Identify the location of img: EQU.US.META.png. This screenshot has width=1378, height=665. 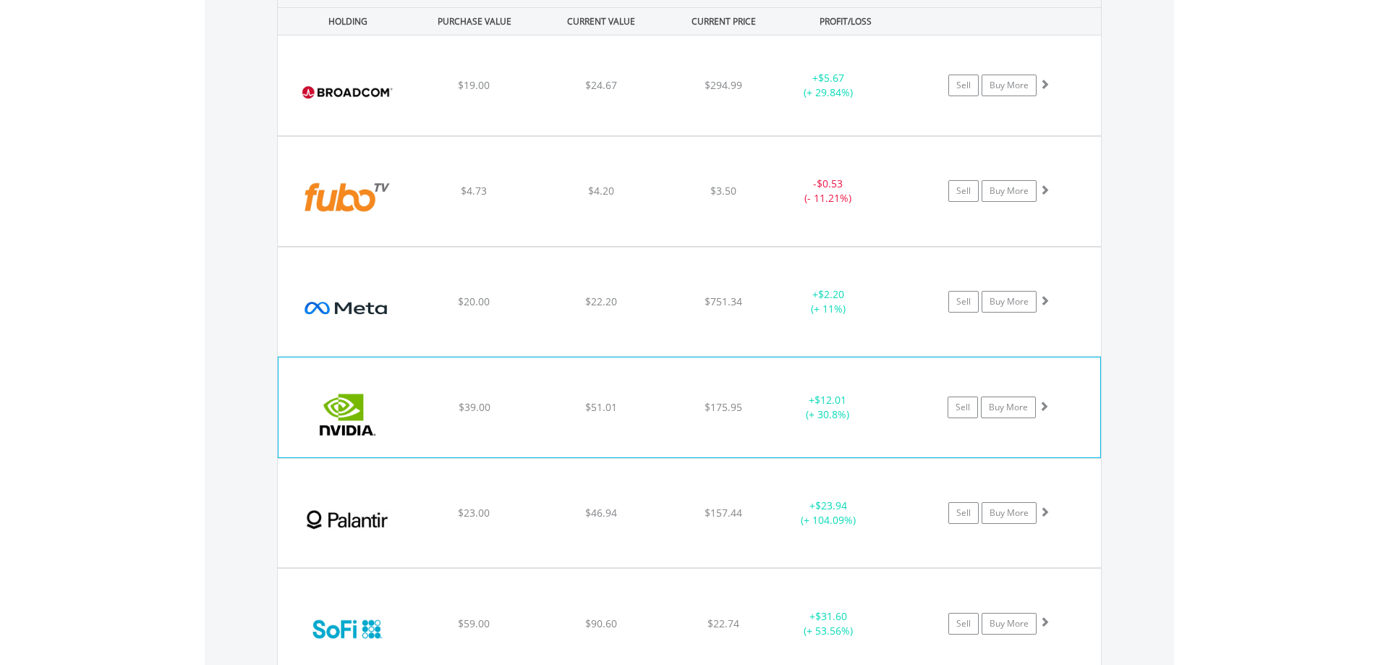
(347, 309).